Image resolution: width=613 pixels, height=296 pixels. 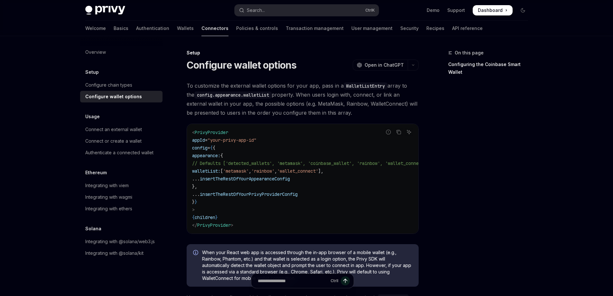 What do you see at coordinates (245, 179) in the screenshot?
I see `span: insertTheRestOfYourAppearanceConfig` at bounding box center [245, 179].